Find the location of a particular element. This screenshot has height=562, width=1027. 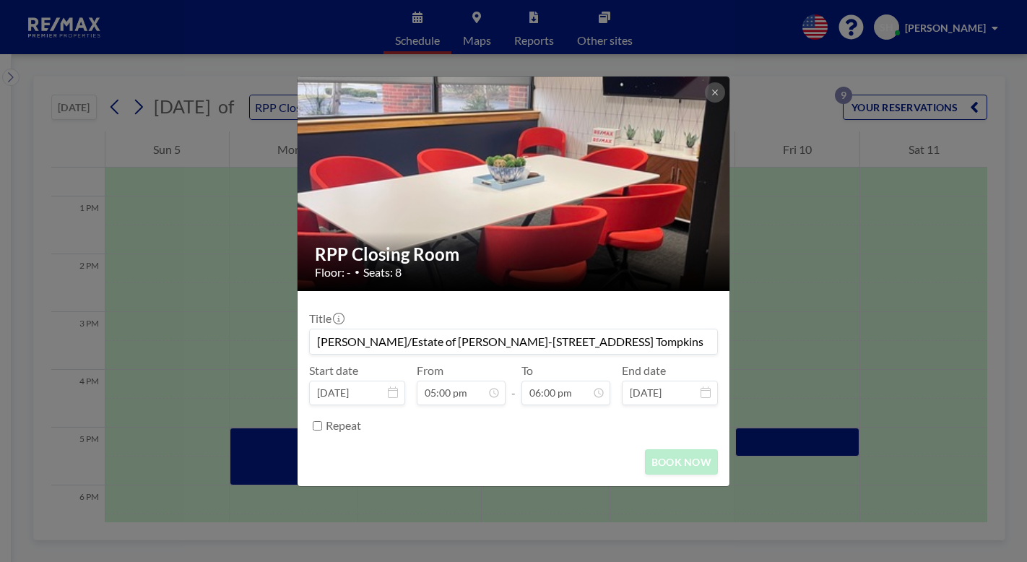

label: Title is located at coordinates (326, 319).